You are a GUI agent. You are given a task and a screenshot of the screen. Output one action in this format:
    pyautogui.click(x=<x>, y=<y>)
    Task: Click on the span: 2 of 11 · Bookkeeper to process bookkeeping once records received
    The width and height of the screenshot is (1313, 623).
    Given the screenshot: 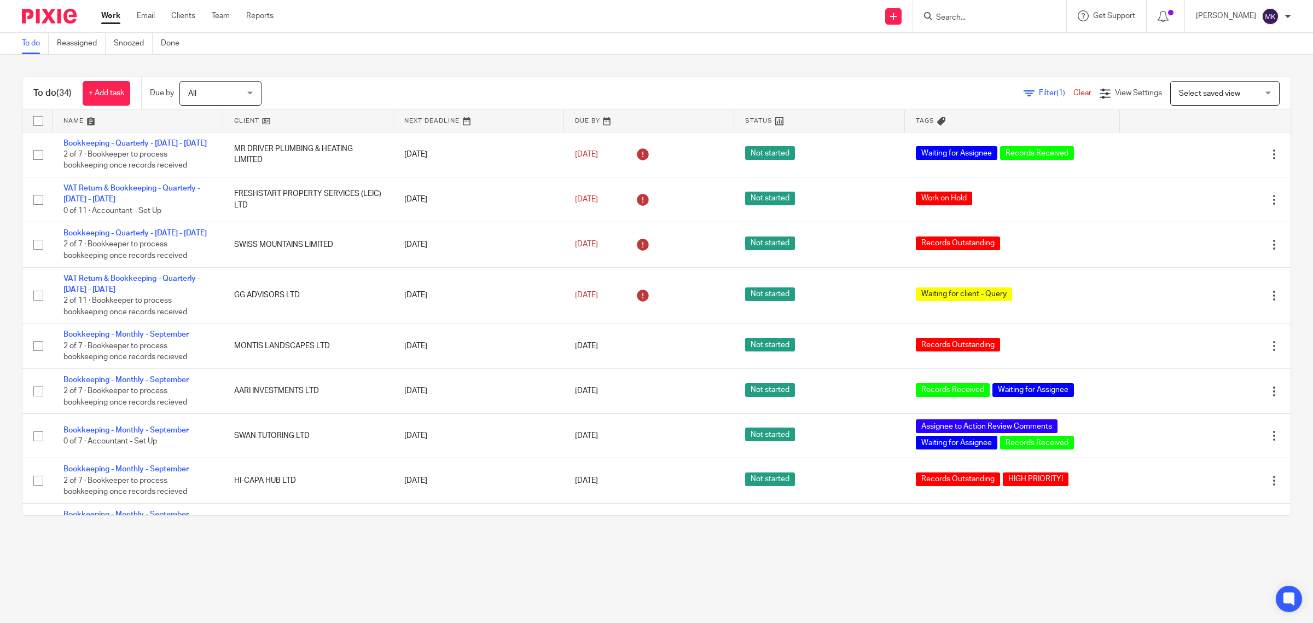 What is the action you would take?
    pyautogui.click(x=125, y=306)
    